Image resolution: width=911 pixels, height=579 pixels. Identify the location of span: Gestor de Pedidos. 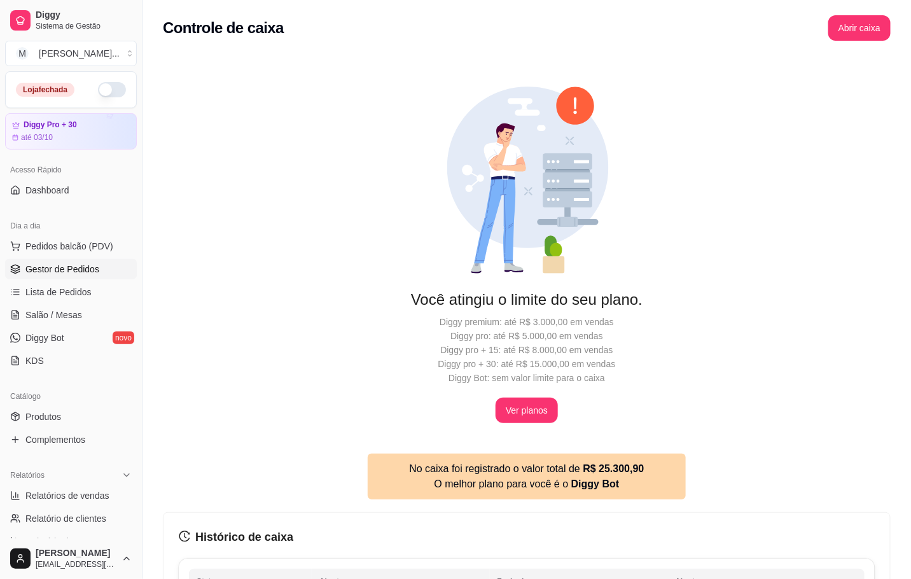
(62, 269).